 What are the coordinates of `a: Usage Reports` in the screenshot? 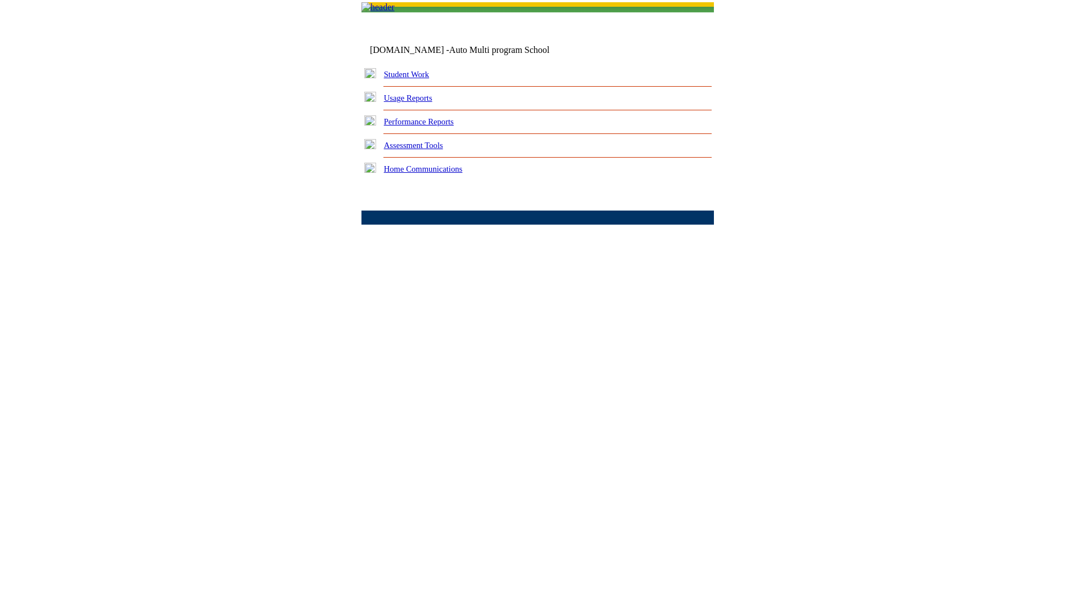 It's located at (408, 98).